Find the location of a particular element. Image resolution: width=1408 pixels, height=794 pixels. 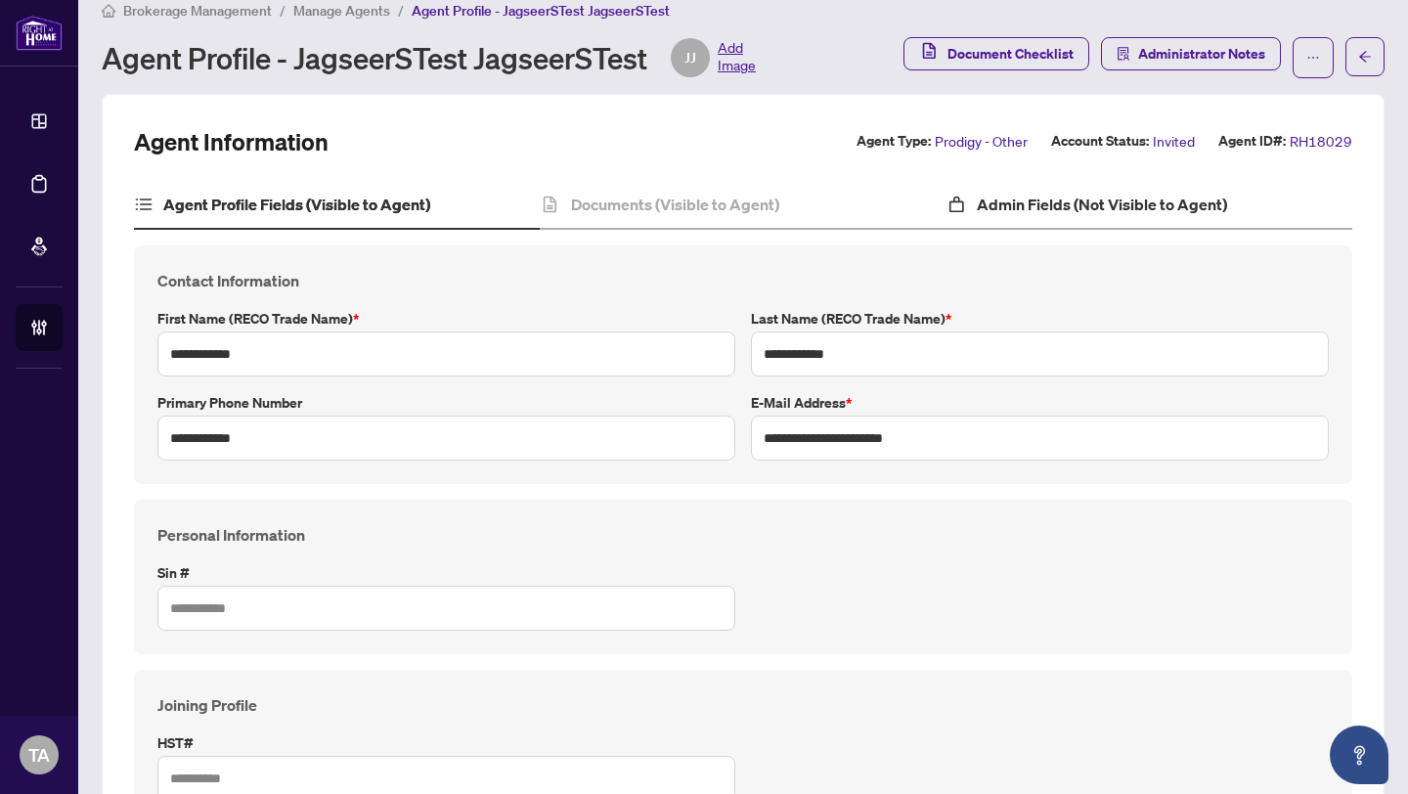

h4: Agent Profile Fields (Visible to Agent) is located at coordinates (296, 204).